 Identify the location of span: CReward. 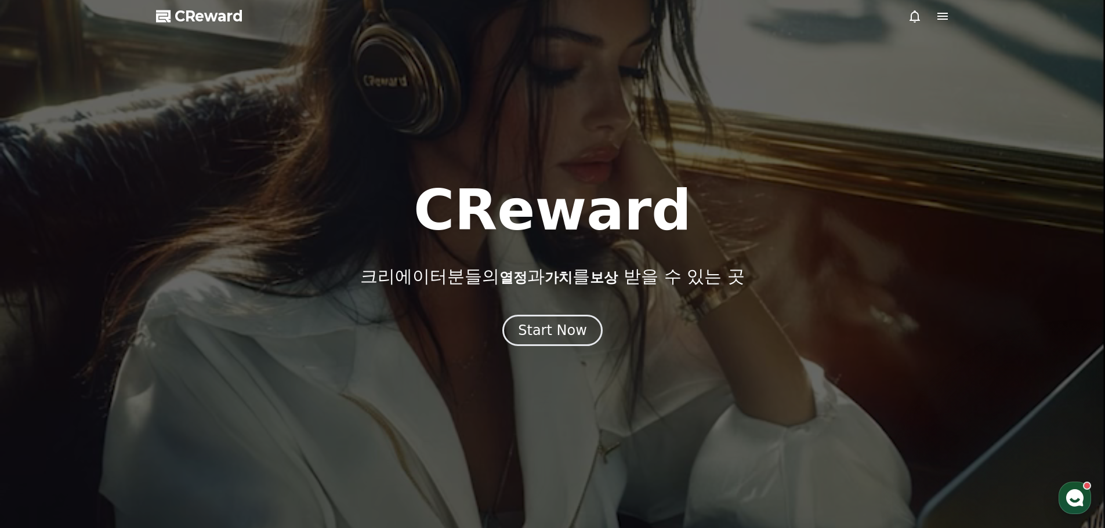
(209, 16).